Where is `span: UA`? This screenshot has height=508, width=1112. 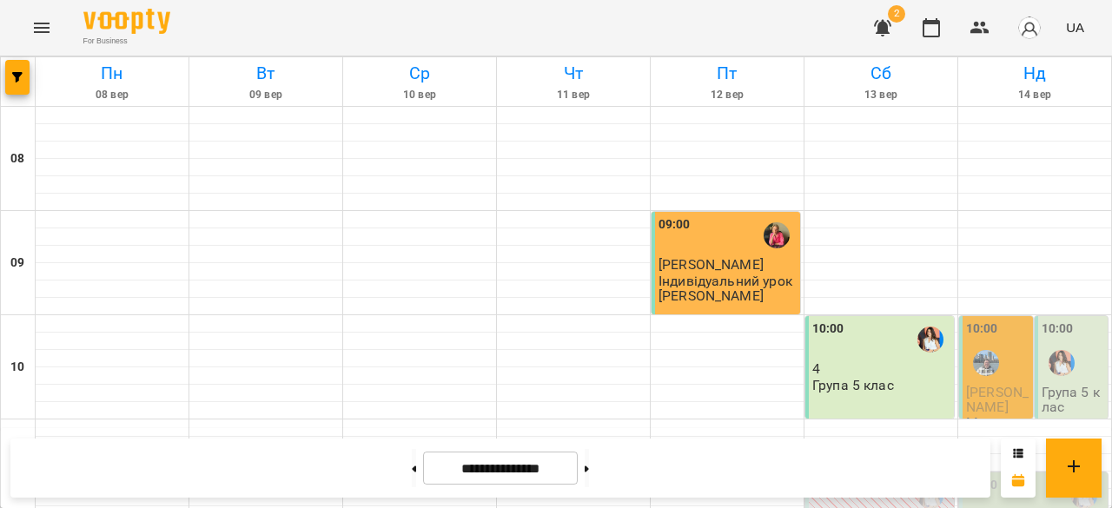 span: UA is located at coordinates (1075, 27).